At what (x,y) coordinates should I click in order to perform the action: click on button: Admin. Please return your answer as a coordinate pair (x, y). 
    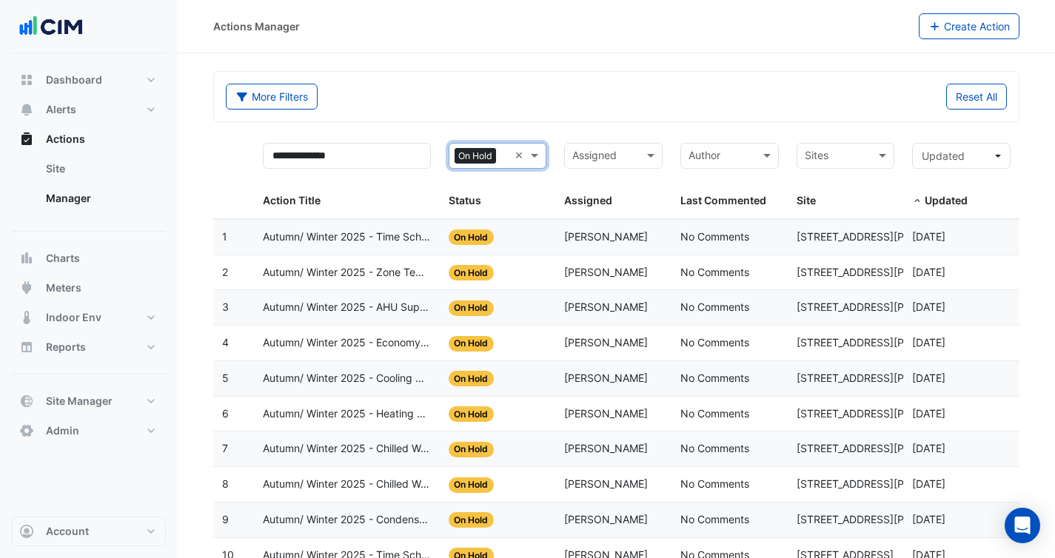
    Looking at the image, I should click on (89, 431).